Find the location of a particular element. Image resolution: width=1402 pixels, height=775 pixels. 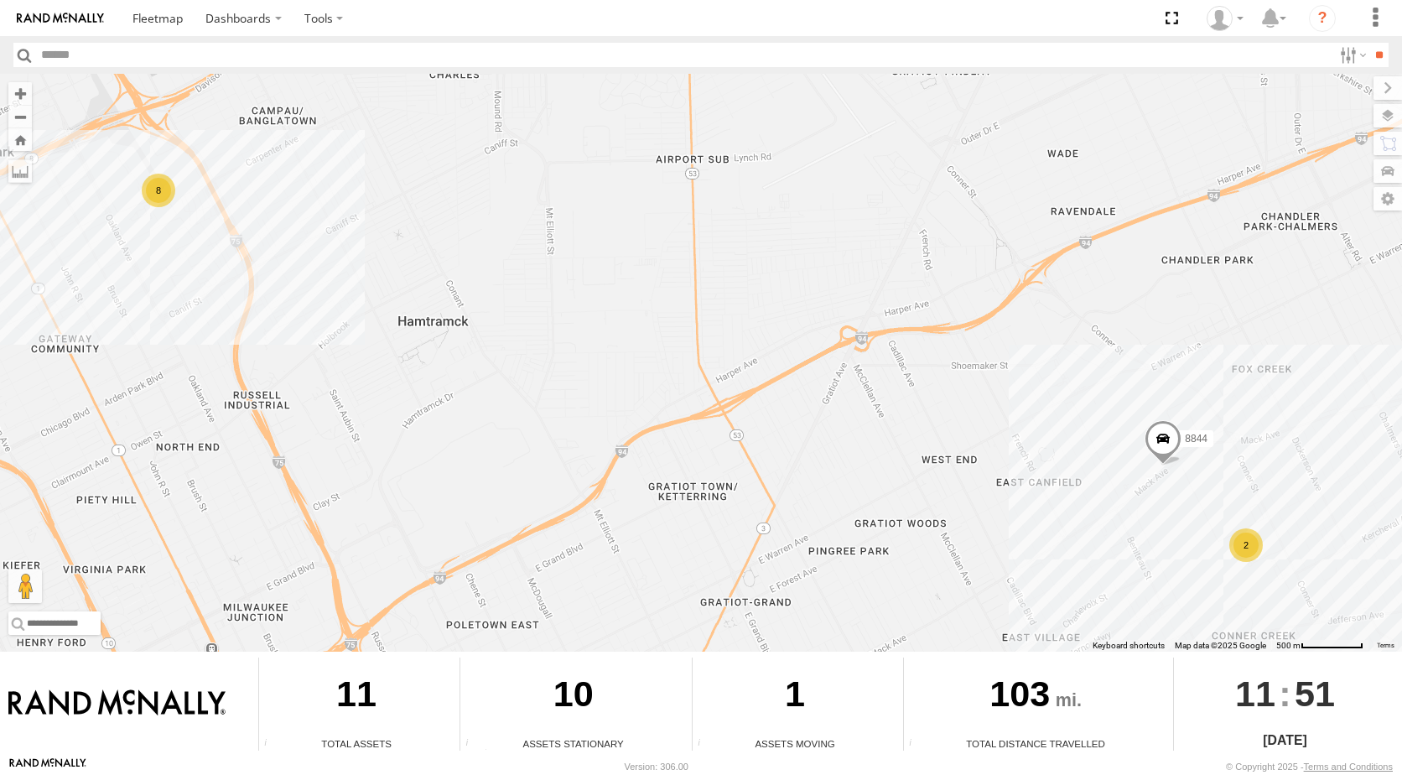

label: Search Filter Options is located at coordinates (1351, 54).